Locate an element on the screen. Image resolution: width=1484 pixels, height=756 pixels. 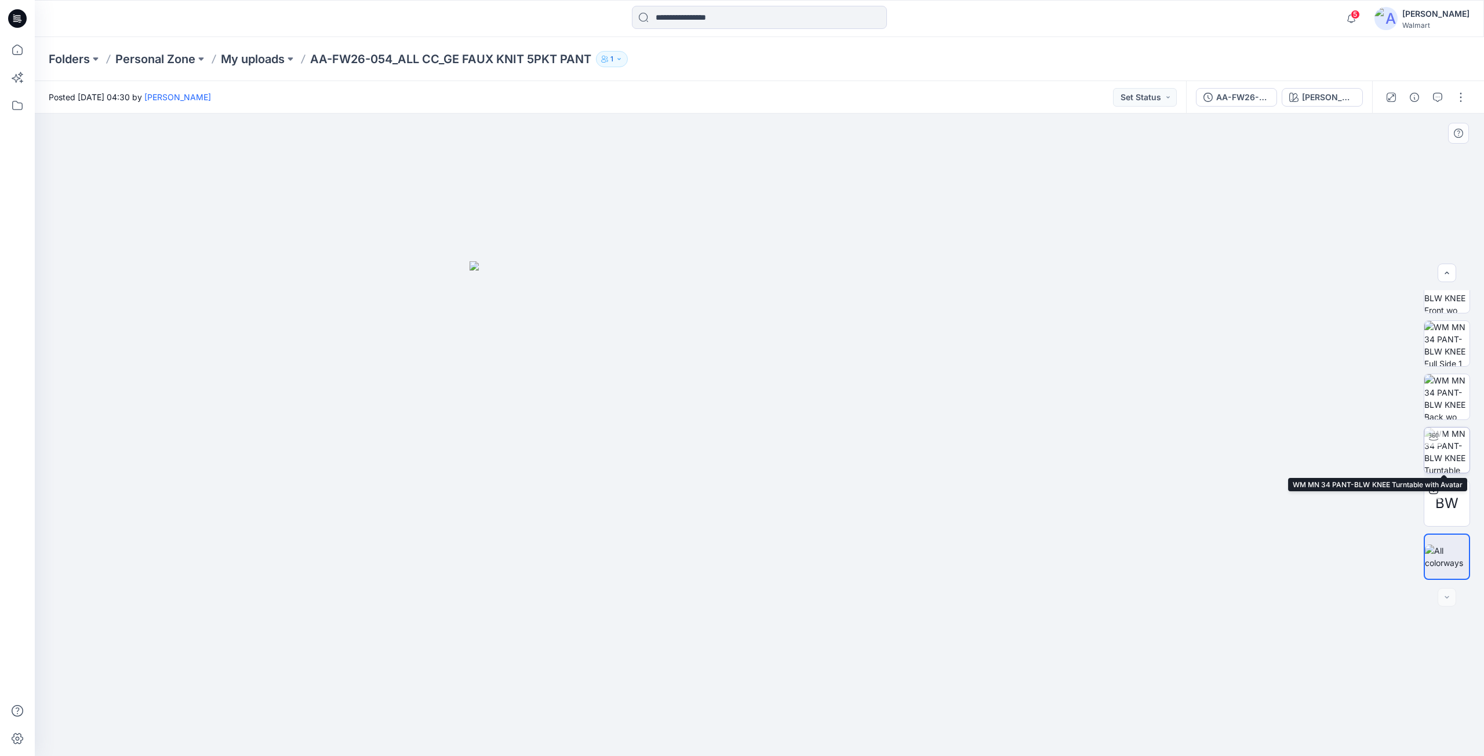
p: My uploads is located at coordinates (253, 59).